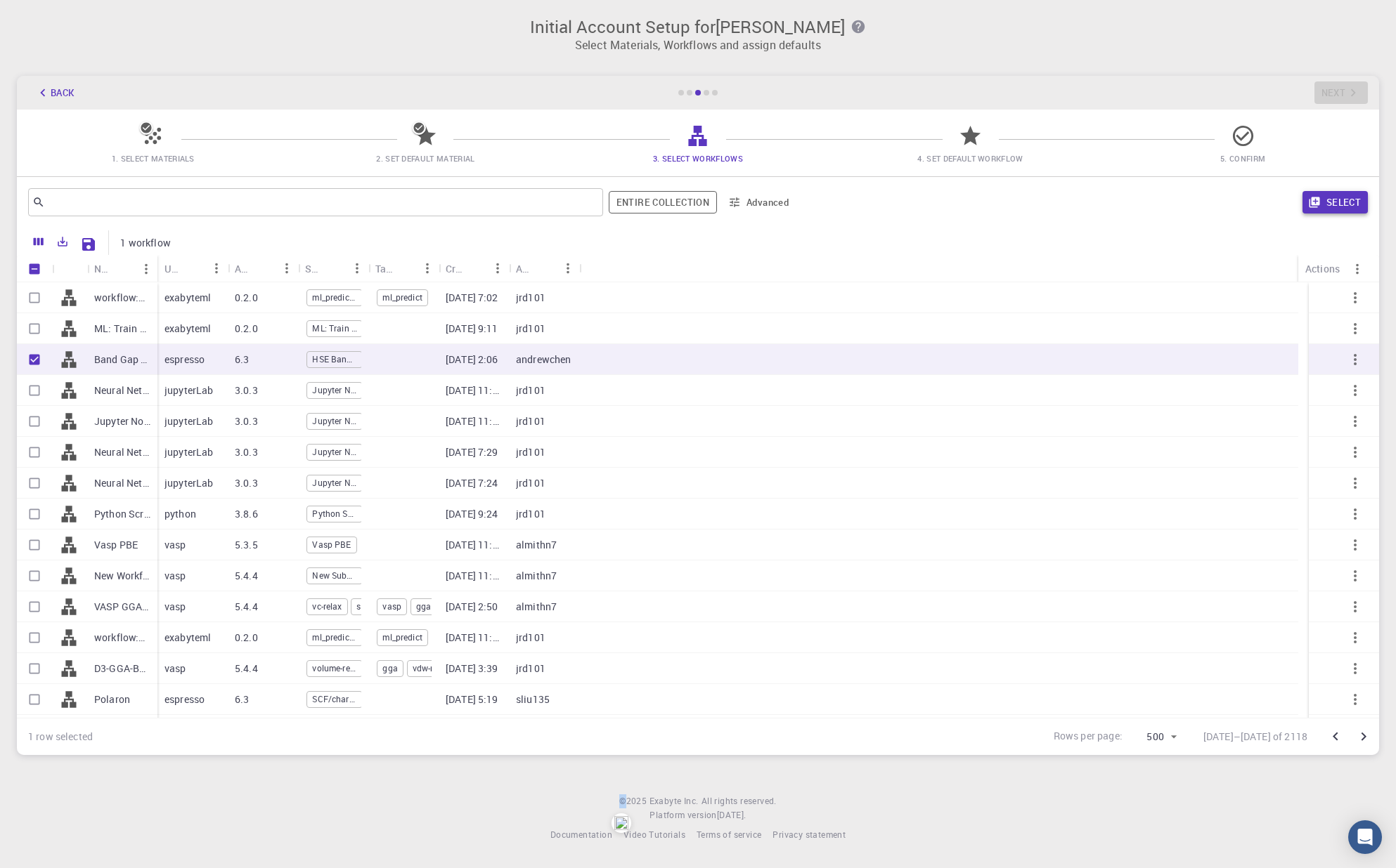 The height and width of the screenshot is (868, 1396). I want to click on span: 1. Select Materials, so click(153, 158).